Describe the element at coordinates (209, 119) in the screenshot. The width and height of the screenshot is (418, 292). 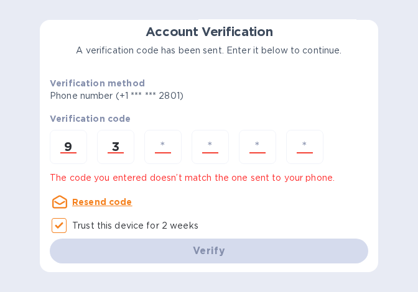
I see `p: Verification code` at that location.